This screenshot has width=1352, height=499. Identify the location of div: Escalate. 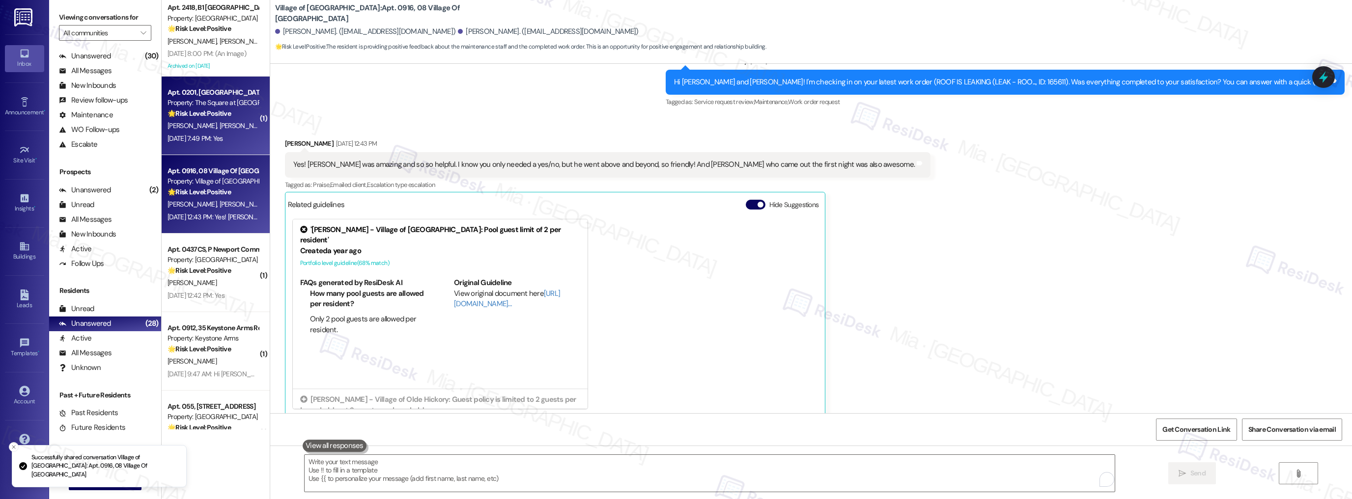
(78, 144).